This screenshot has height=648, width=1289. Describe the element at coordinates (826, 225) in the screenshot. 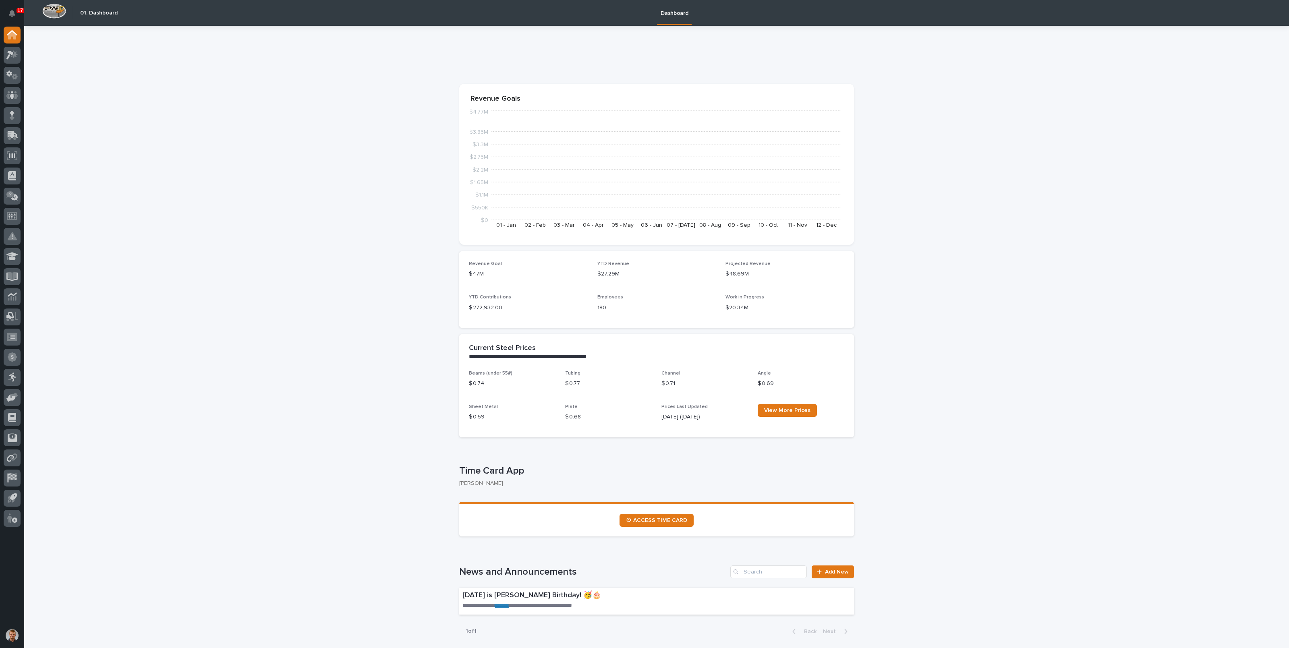

I see `text: 12 - Dec` at that location.